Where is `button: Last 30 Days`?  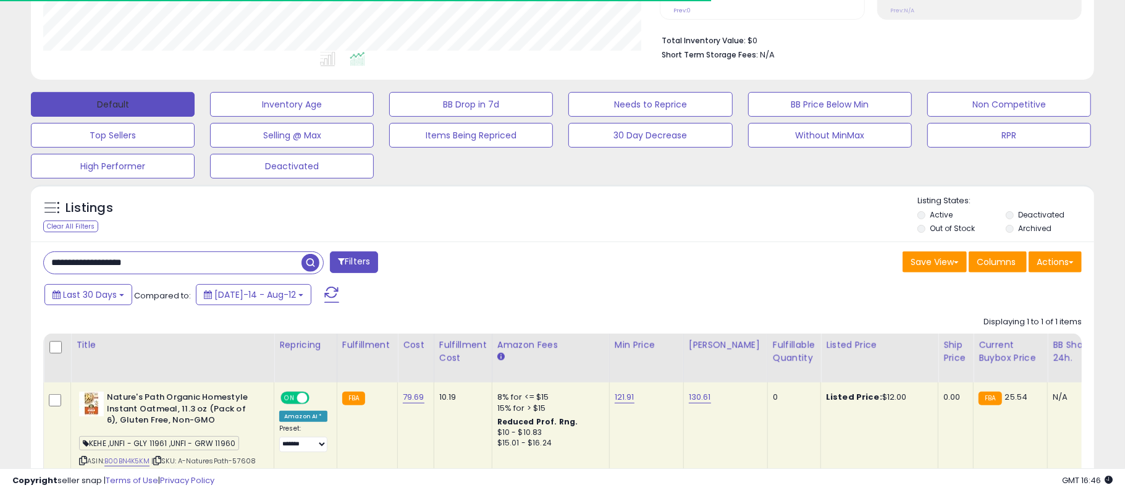 button: Last 30 Days is located at coordinates (88, 295).